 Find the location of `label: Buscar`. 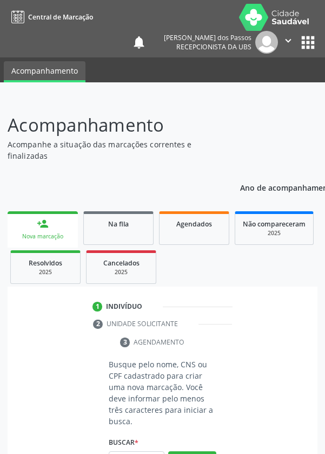

label: Buscar is located at coordinates (123, 442).